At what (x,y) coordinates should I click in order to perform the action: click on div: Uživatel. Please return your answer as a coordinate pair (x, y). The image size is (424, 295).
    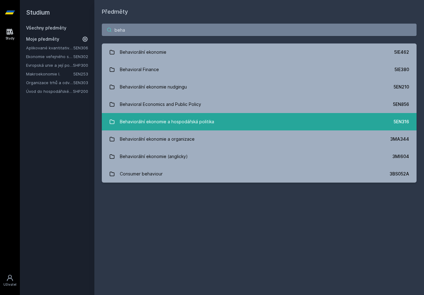
    Looking at the image, I should click on (10, 284).